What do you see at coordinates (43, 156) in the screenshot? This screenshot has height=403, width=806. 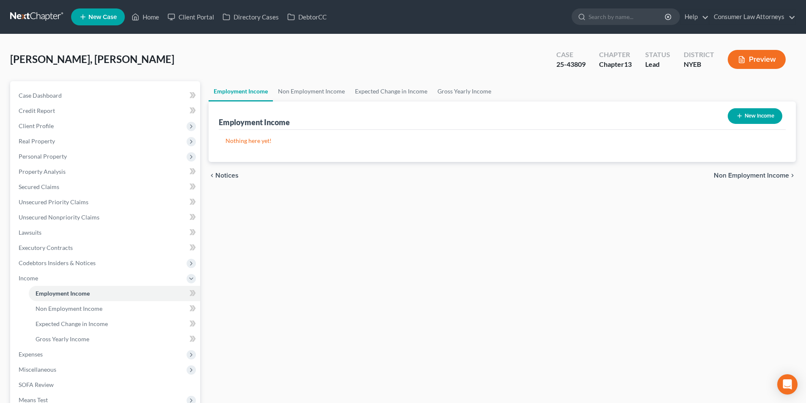 I see `span: Personal Property` at bounding box center [43, 156].